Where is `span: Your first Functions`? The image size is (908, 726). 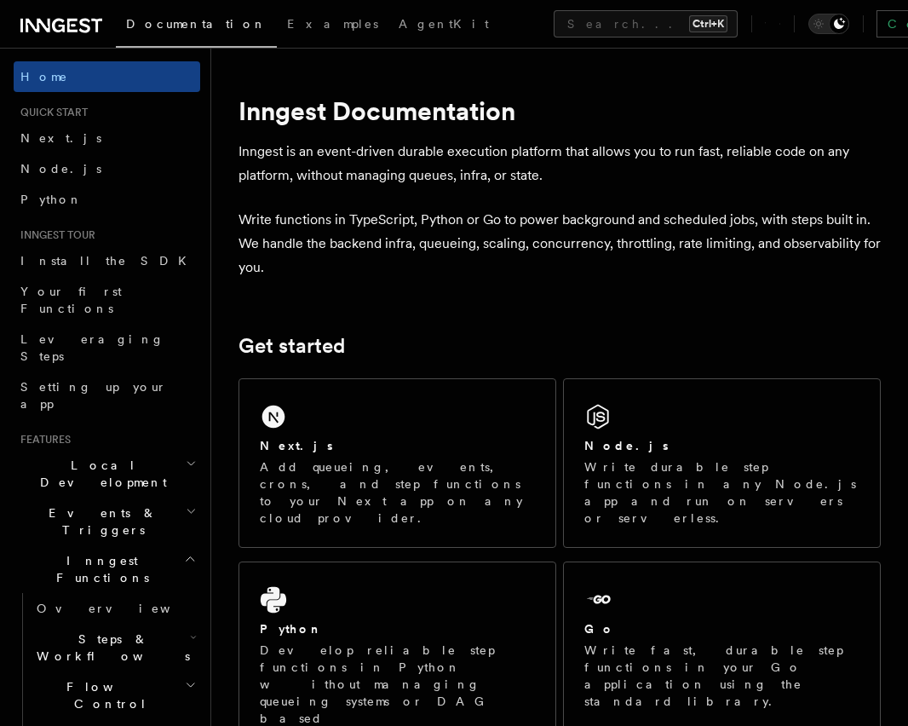
span: Your first Functions is located at coordinates (71, 300).